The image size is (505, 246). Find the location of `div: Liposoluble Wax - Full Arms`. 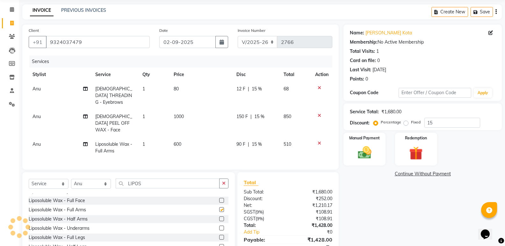

div: Liposoluble Wax - Full Arms is located at coordinates (57, 210).